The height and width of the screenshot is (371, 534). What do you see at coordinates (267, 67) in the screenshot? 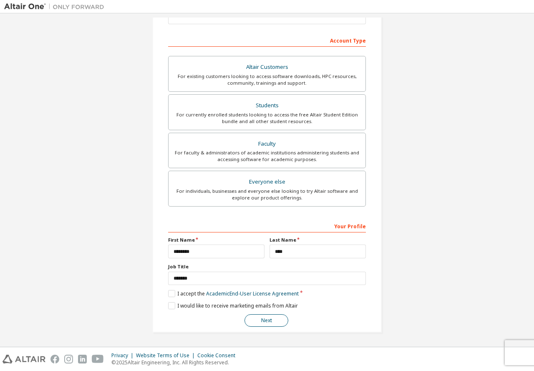
I see `div: Altair Customers` at bounding box center [267, 67].